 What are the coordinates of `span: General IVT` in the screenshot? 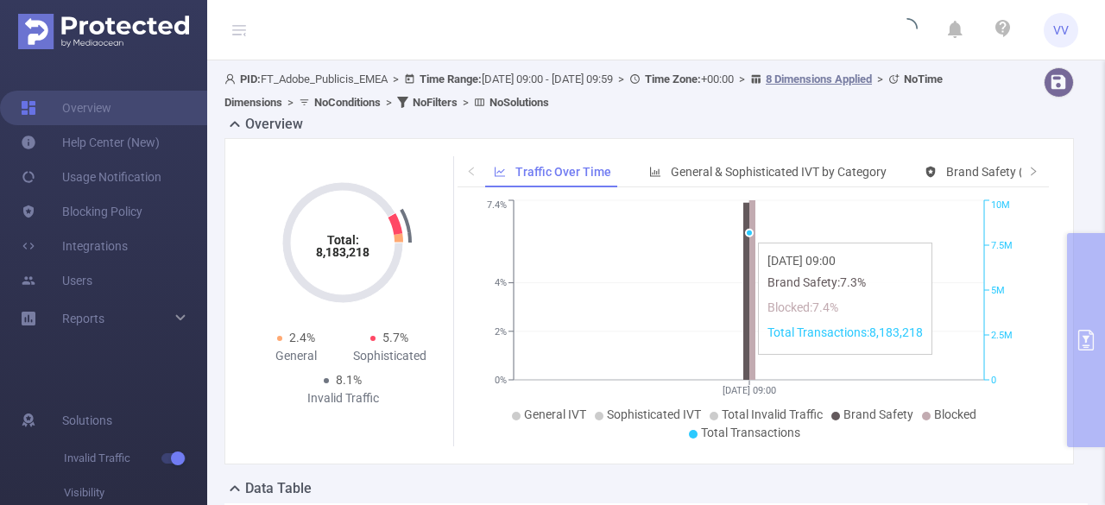 It's located at (555, 414).